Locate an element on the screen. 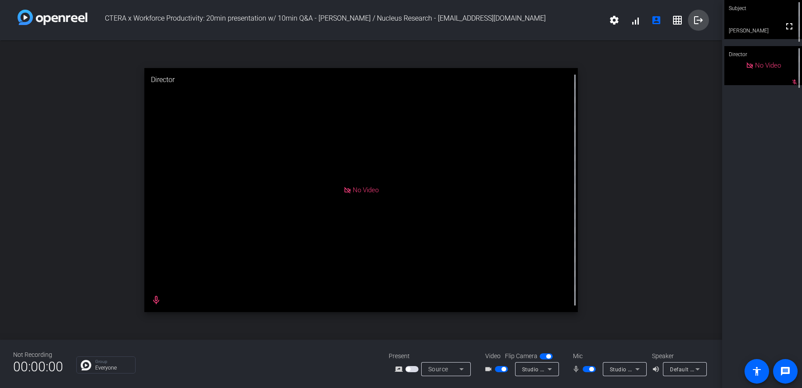 Image resolution: width=802 pixels, height=388 pixels. p: Everyone is located at coordinates (113, 368).